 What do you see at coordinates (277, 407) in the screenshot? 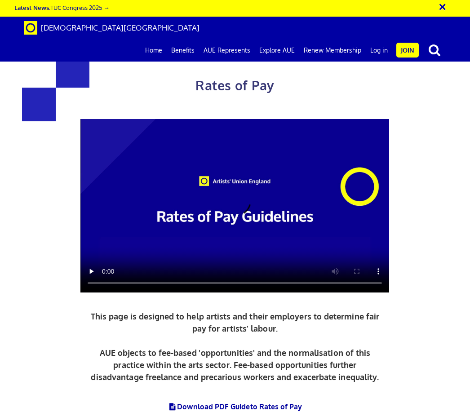
I see `span: to Rates of Pay` at bounding box center [277, 407].